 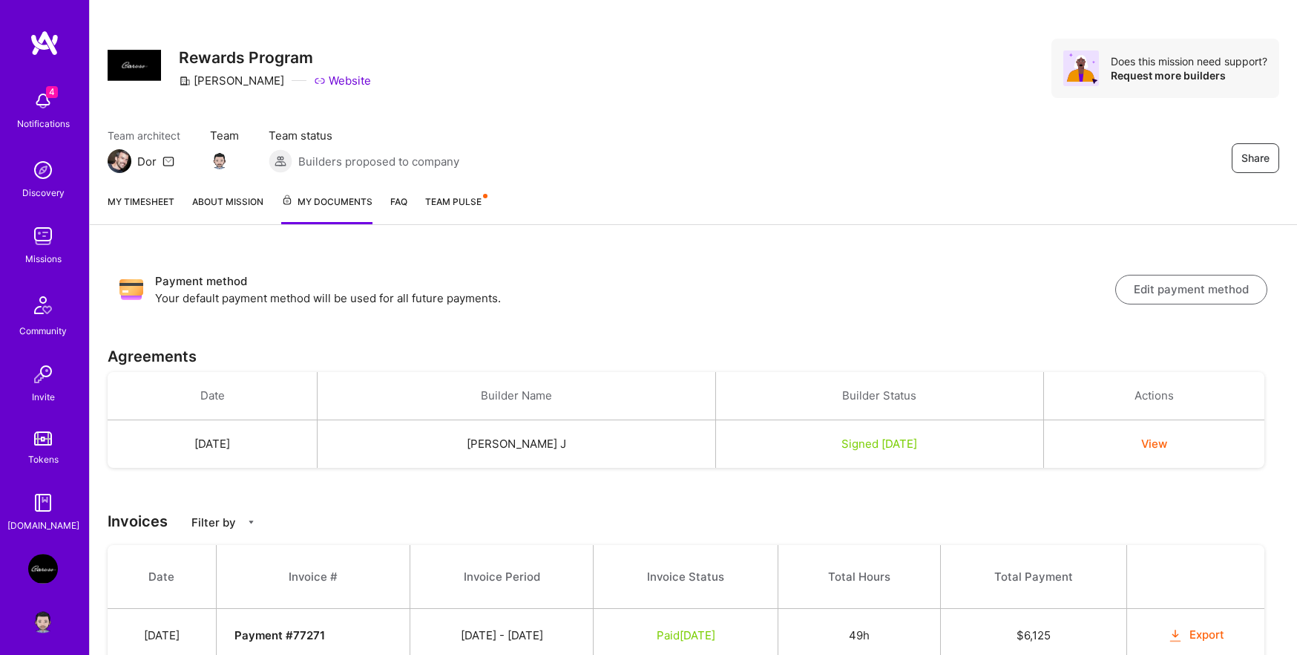 I want to click on img: Company Logo, so click(x=134, y=65).